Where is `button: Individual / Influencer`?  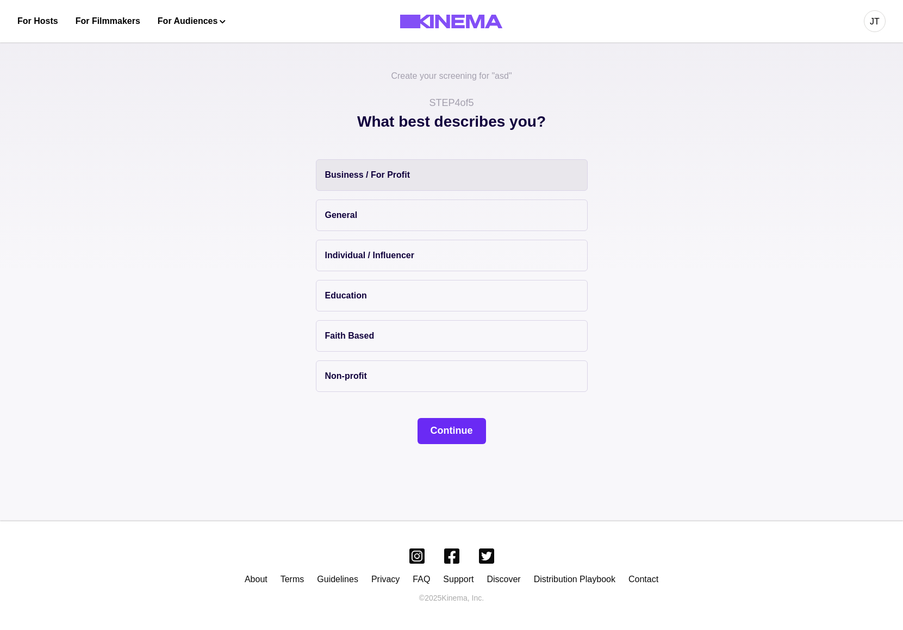 button: Individual / Influencer is located at coordinates (452, 256).